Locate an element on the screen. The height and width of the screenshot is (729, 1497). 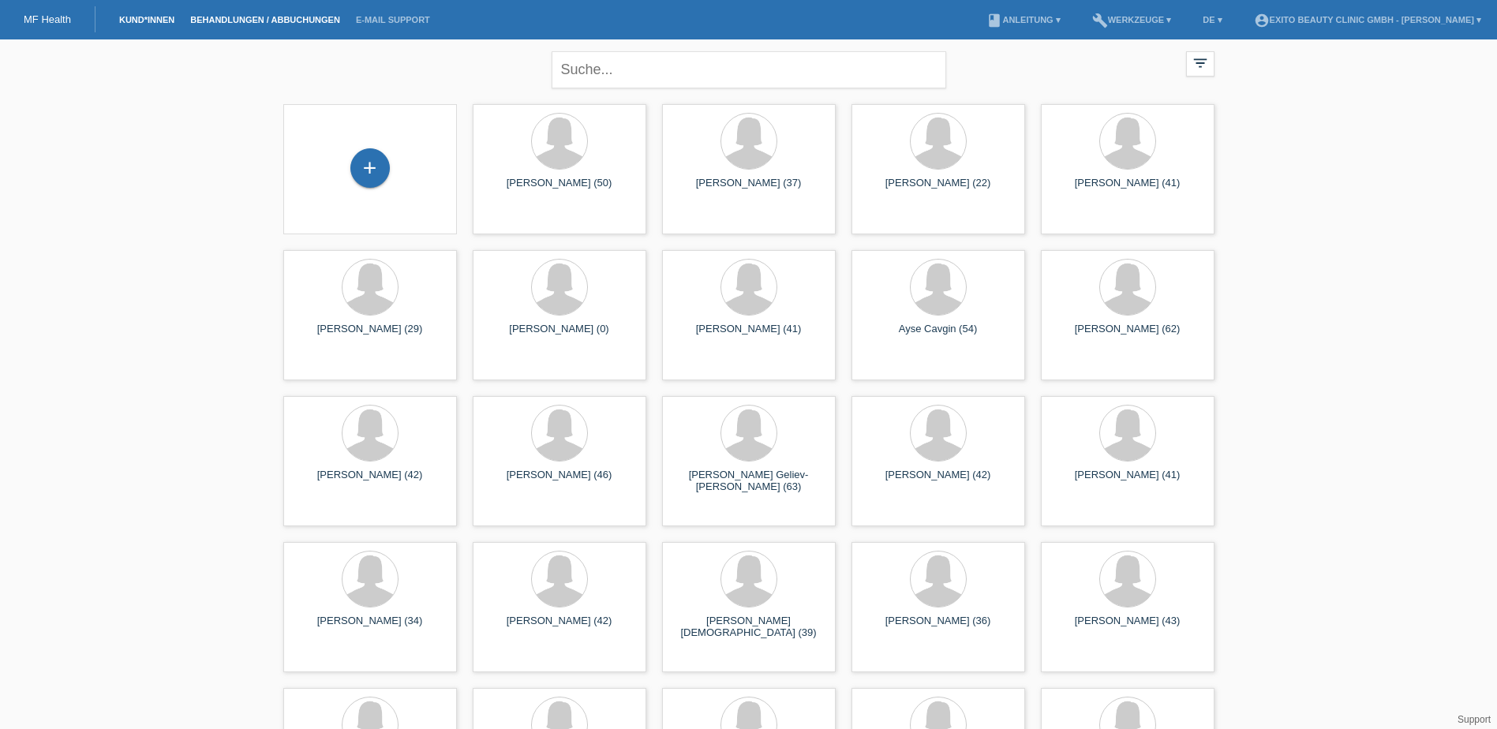
a: DE ▾ is located at coordinates (1212, 20).